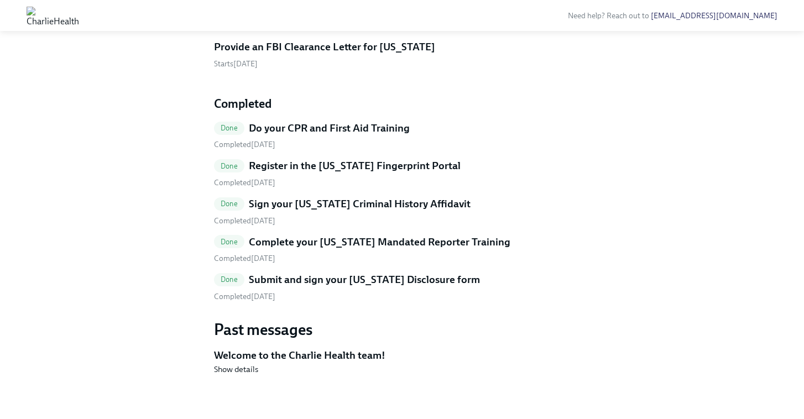  What do you see at coordinates (244, 296) in the screenshot?
I see `span: Wednesday, August 13th 2025, 10:12 am` at bounding box center [244, 296].